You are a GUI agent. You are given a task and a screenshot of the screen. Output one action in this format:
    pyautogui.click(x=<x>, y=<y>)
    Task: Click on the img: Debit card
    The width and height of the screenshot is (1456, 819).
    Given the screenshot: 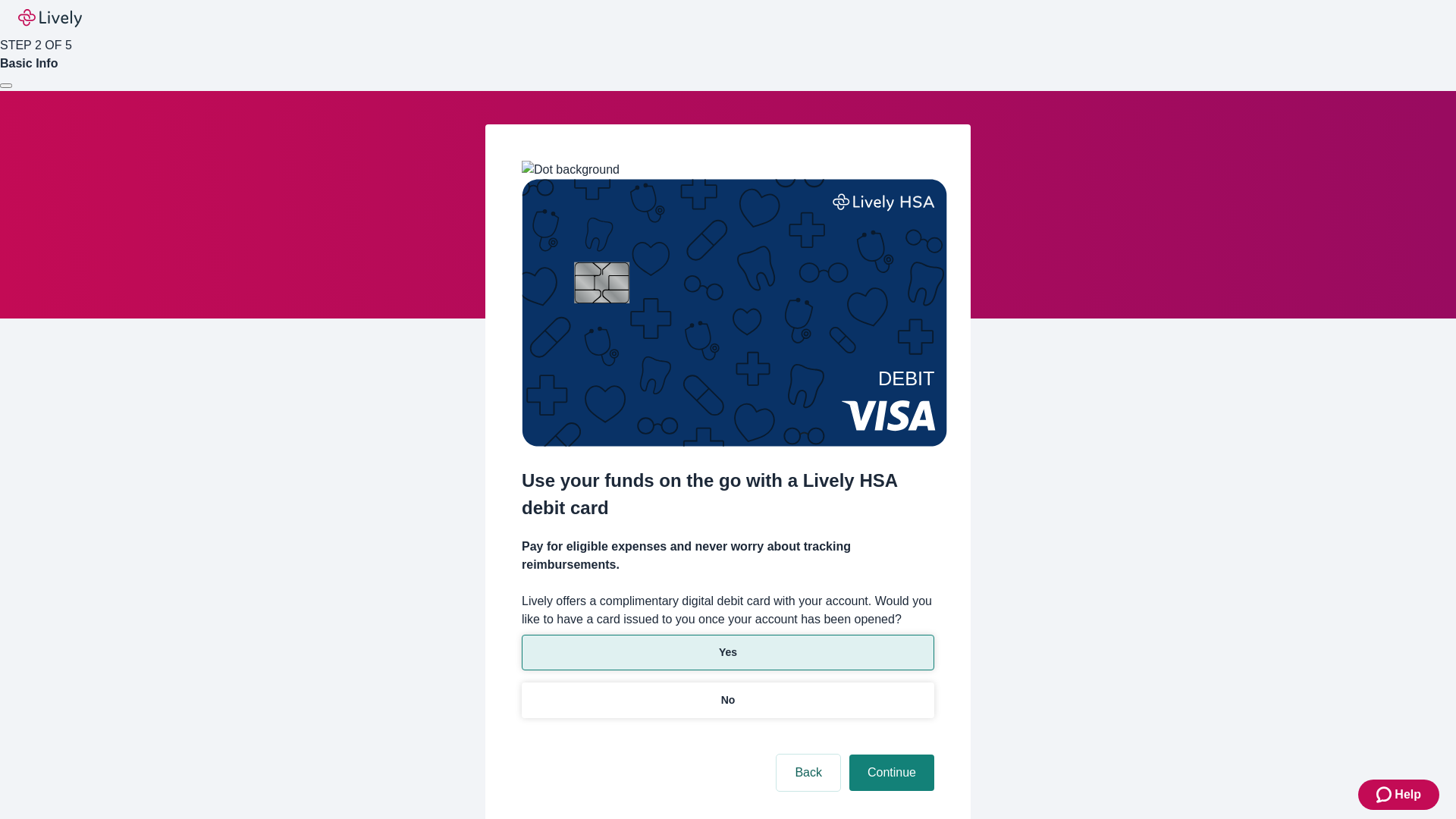 What is the action you would take?
    pyautogui.click(x=734, y=313)
    